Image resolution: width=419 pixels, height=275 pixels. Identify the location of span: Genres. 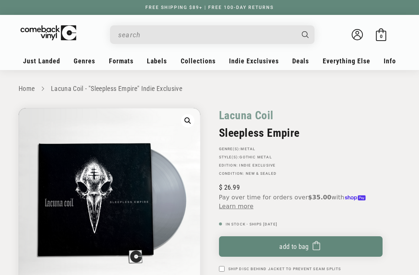
(84, 61).